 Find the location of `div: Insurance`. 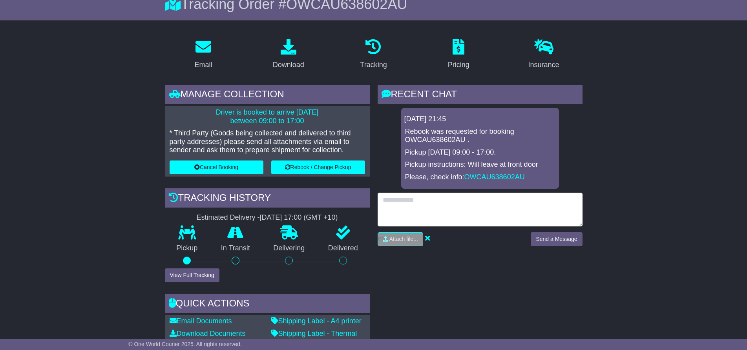

div: Insurance is located at coordinates (543, 65).